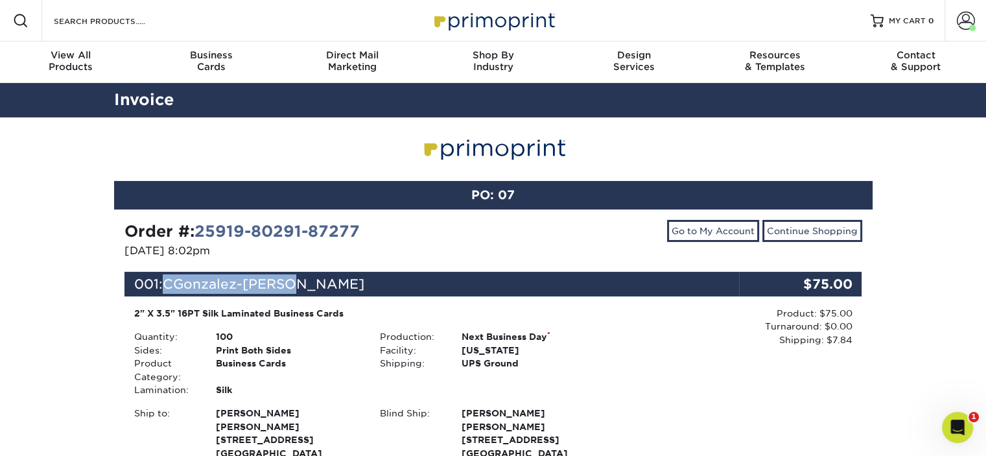  I want to click on div: Business Cards, so click(288, 369).